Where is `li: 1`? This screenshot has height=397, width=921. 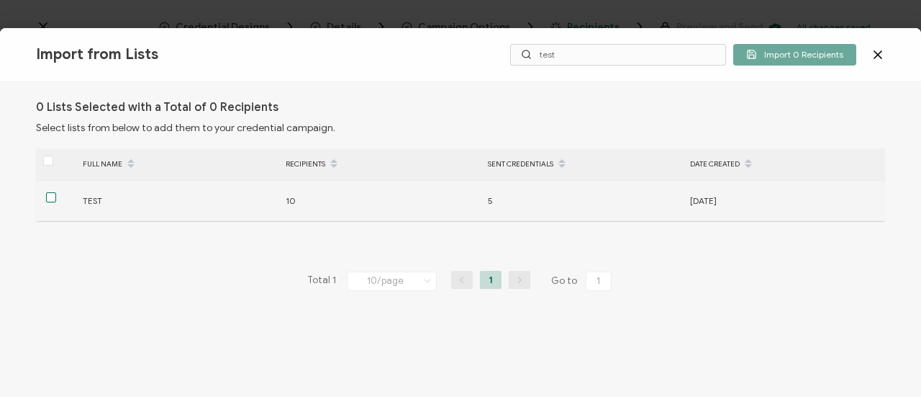 li: 1 is located at coordinates (491, 279).